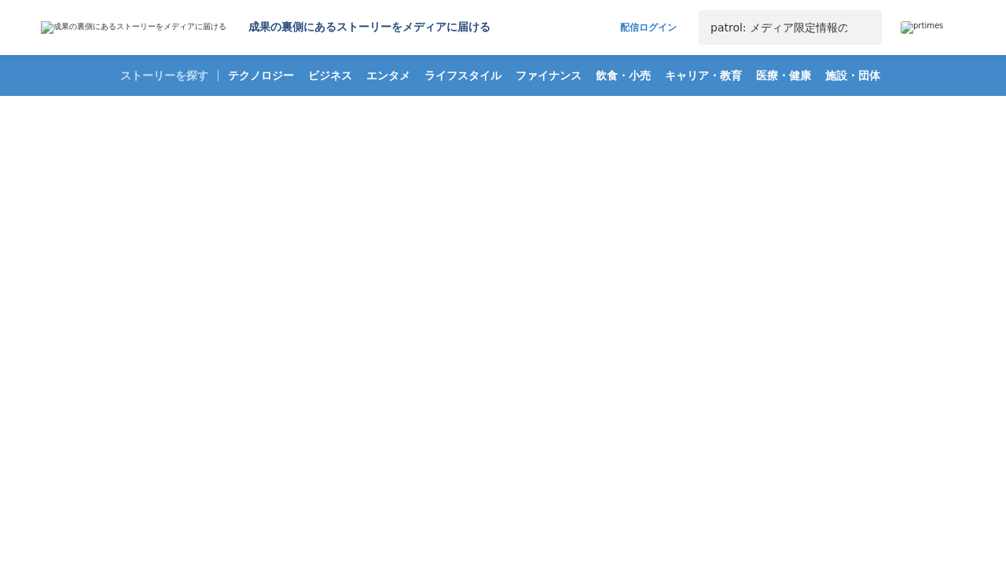 The height and width of the screenshot is (566, 1006). What do you see at coordinates (261, 75) in the screenshot?
I see `span: テクノロジー` at bounding box center [261, 75].